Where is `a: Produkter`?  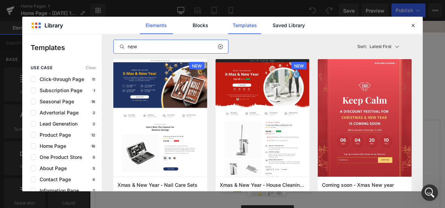
a: Produkter is located at coordinates (185, 71).